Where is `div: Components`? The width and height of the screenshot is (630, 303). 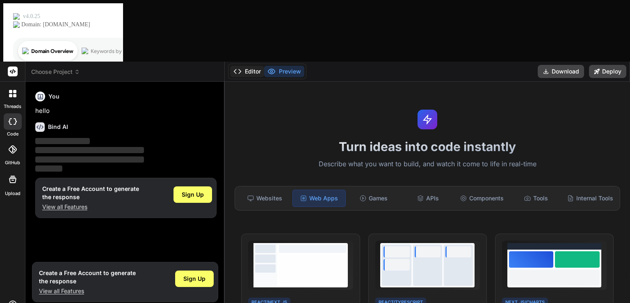
div: Components is located at coordinates (482, 198).